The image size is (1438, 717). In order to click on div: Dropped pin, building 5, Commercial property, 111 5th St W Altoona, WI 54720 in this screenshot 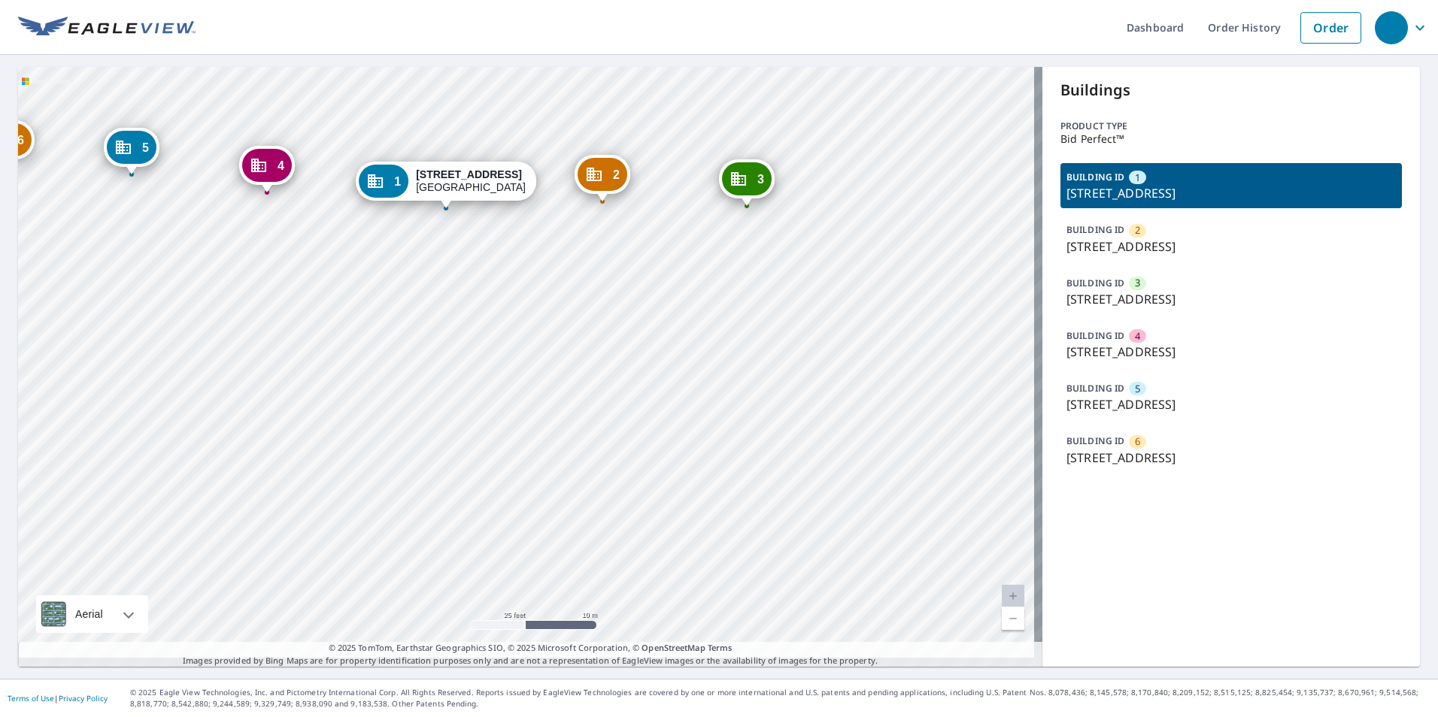, I will do `click(132, 151)`.